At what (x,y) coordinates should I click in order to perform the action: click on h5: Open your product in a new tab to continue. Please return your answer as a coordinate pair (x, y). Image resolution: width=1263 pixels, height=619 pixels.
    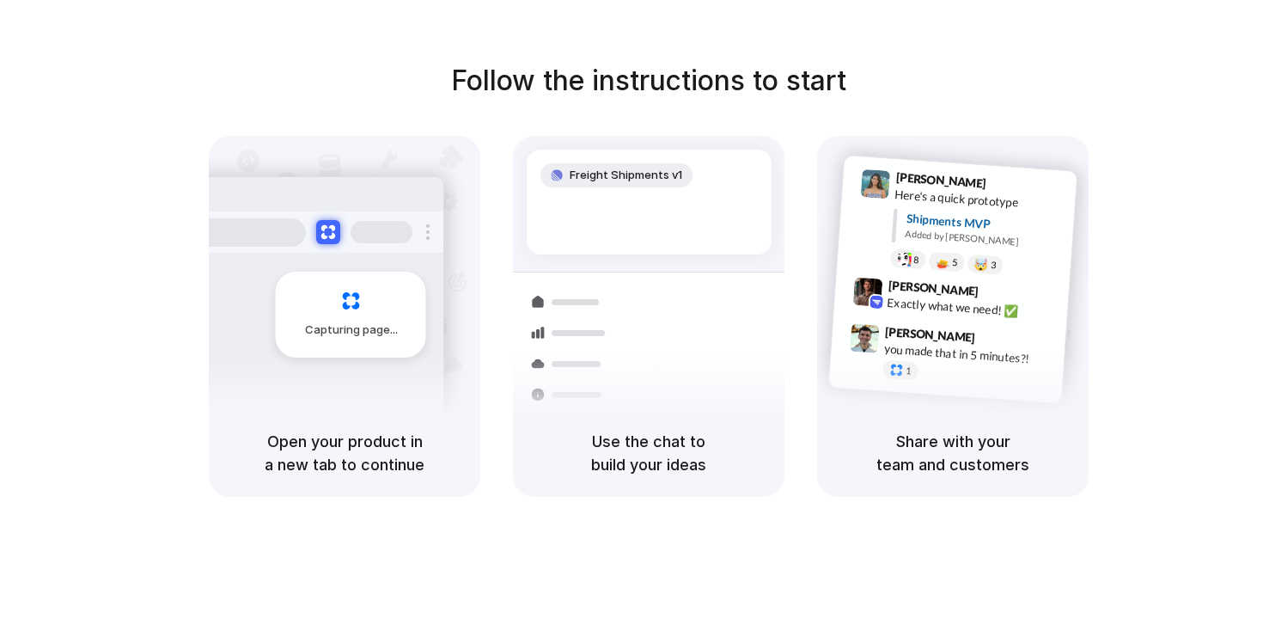
    Looking at the image, I should click on (345, 453).